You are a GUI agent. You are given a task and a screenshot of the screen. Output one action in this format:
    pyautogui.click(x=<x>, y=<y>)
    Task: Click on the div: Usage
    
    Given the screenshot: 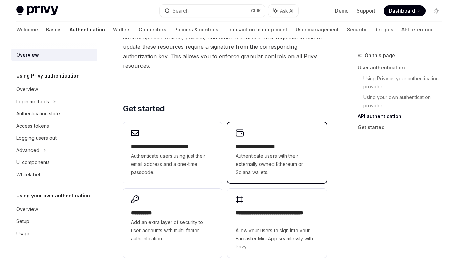 What is the action you would take?
    pyautogui.click(x=23, y=234)
    